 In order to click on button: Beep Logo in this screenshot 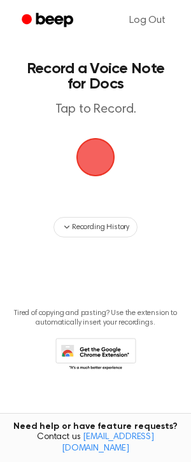, I will do `click(95, 157)`.